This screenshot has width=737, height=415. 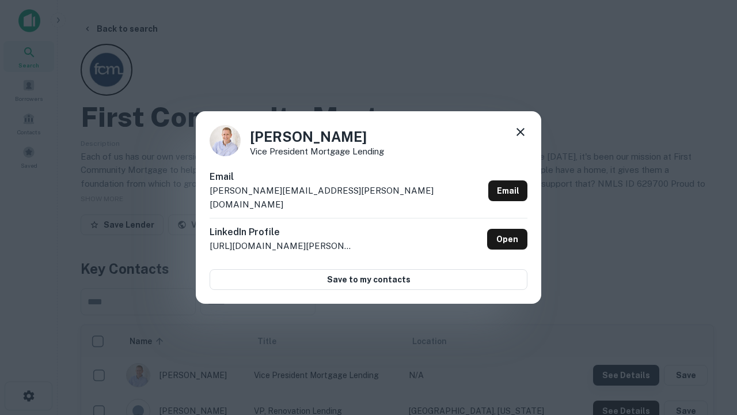 I want to click on img: 1520878720083, so click(x=225, y=141).